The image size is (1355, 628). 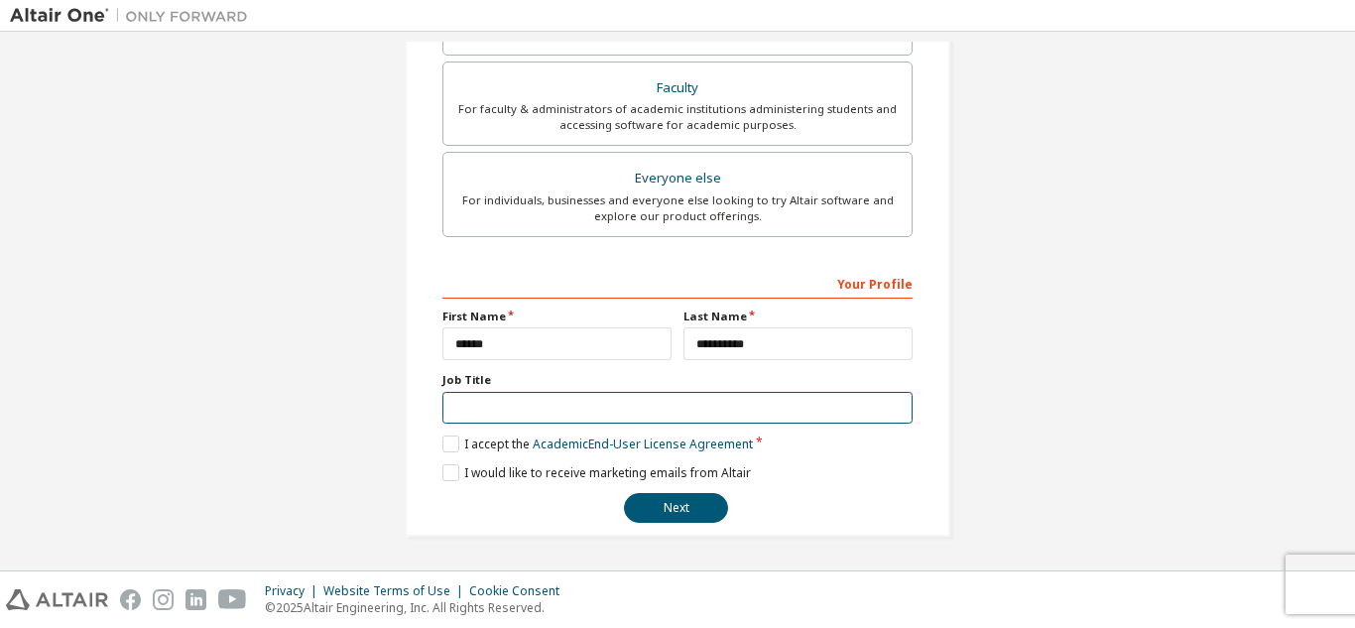 What do you see at coordinates (798, 316) in the screenshot?
I see `label: Last Name` at bounding box center [798, 316].